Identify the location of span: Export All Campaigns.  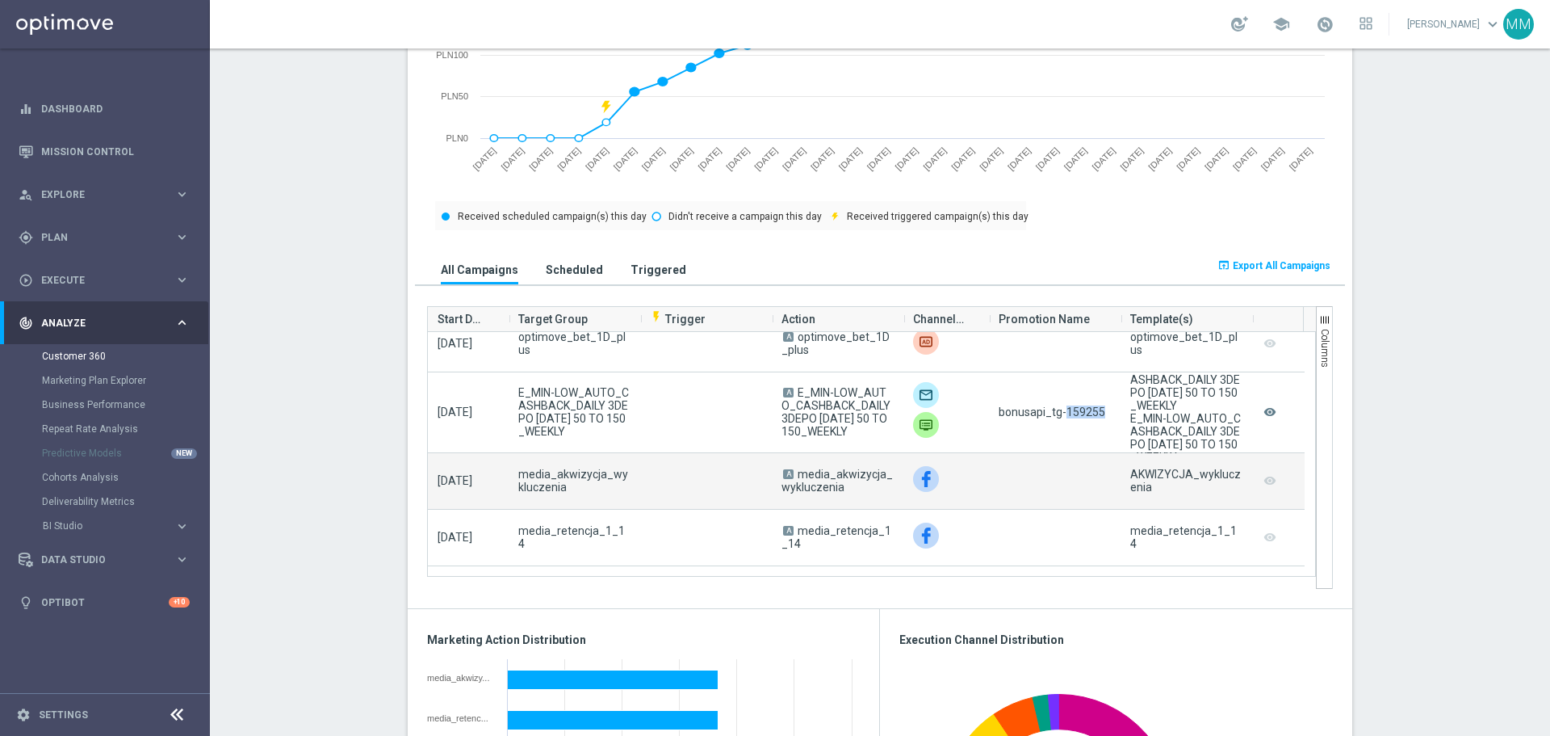
(1282, 266).